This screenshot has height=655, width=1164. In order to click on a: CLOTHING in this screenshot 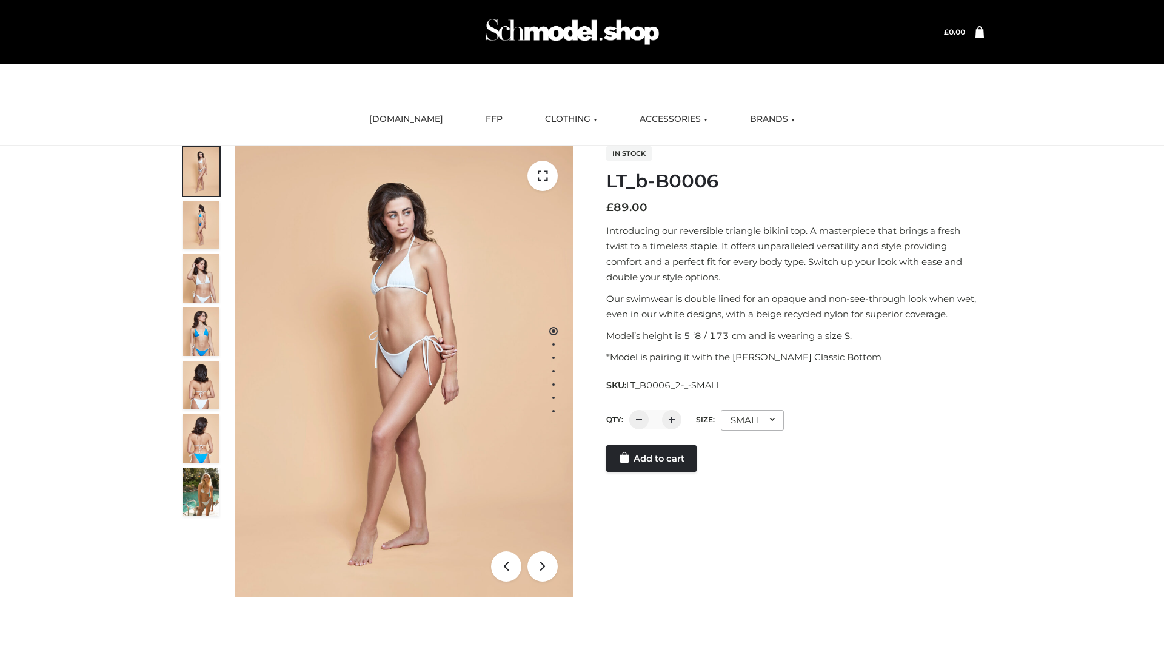, I will do `click(571, 119)`.